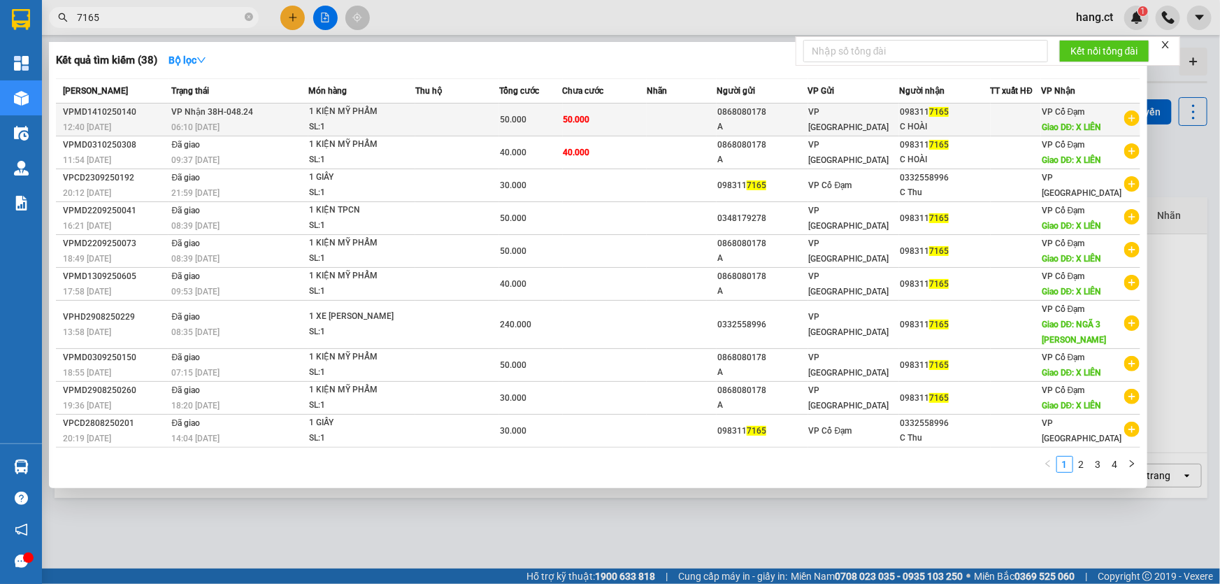  Describe the element at coordinates (361, 423) in the screenshot. I see `div: 1 GIẤY` at that location.